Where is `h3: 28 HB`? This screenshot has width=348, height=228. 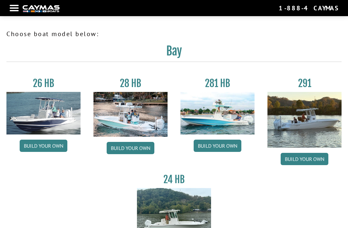 h3: 28 HB is located at coordinates (131, 83).